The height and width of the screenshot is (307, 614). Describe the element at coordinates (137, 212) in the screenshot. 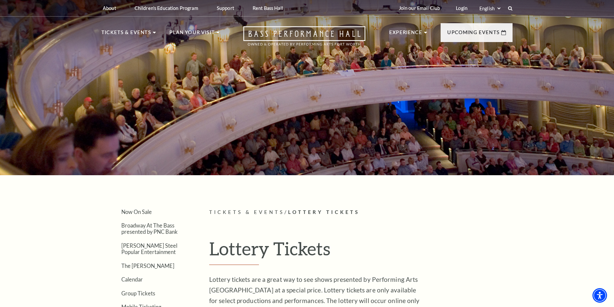

I see `a: Now On Sale` at that location.